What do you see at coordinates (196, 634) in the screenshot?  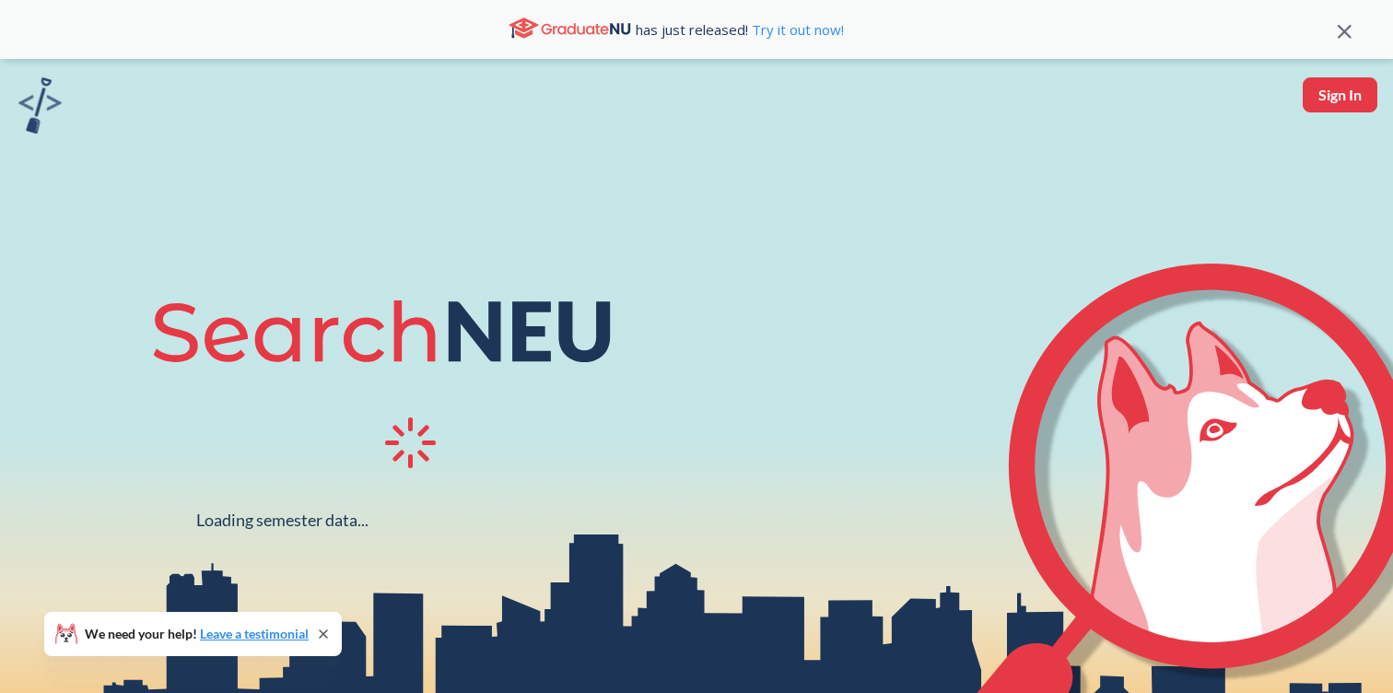 I see `span: We need your help!` at bounding box center [196, 634].